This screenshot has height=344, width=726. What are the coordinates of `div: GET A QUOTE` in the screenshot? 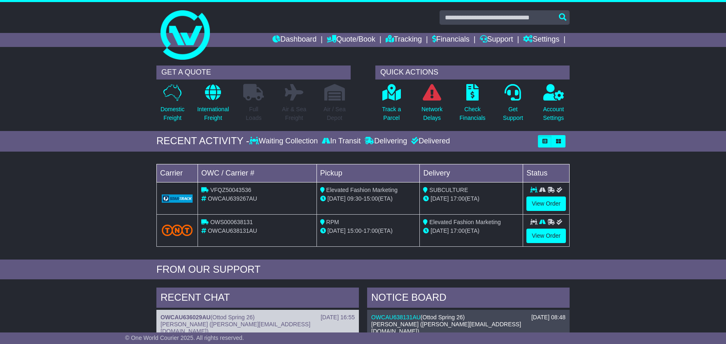 It's located at (254, 72).